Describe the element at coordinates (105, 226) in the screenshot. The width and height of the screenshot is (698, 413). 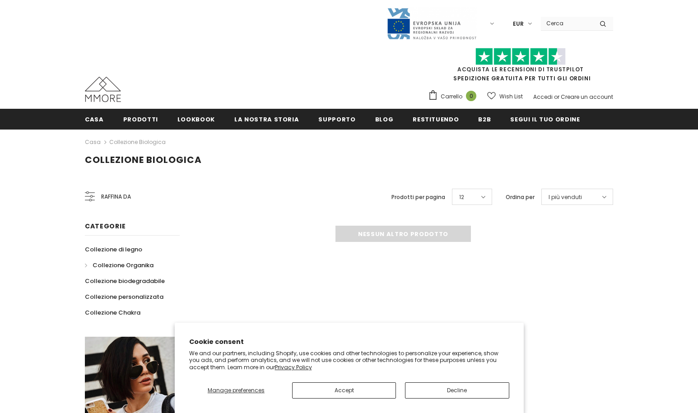
I see `span: Categorie` at that location.